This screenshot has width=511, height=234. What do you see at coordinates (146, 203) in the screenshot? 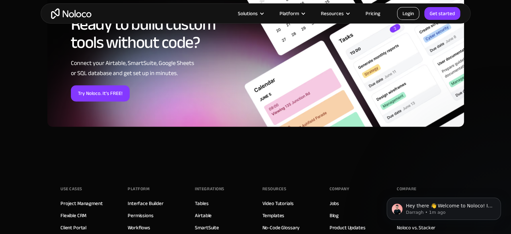
I see `a: Interface Builder` at bounding box center [146, 203].